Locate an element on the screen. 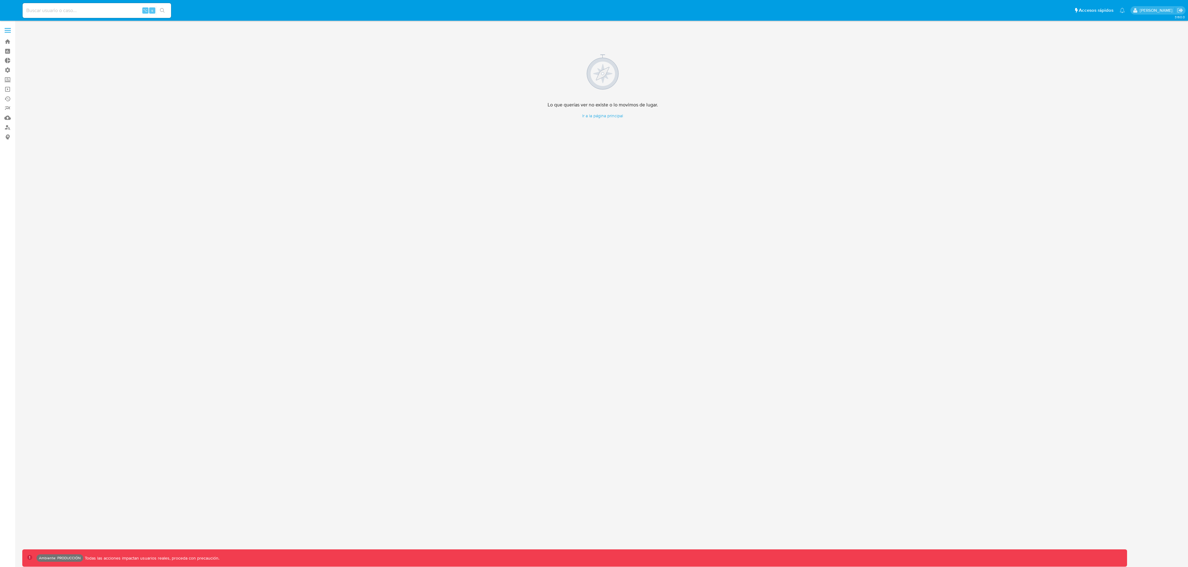 This screenshot has width=1188, height=567. h4: Lo que querías ver no existe o lo movimos de lugar. is located at coordinates (602, 105).